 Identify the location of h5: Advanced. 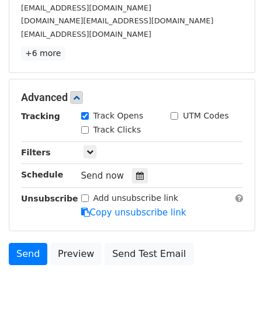
(132, 98).